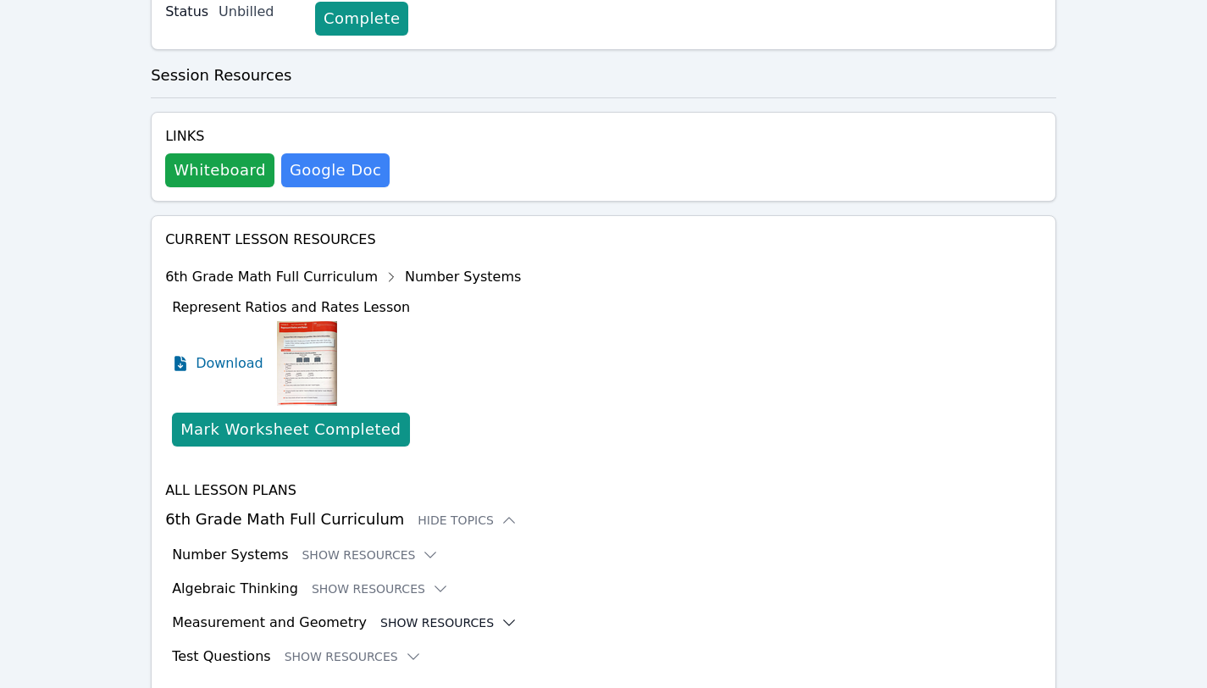  What do you see at coordinates (230, 363) in the screenshot?
I see `span: Download` at bounding box center [230, 363].